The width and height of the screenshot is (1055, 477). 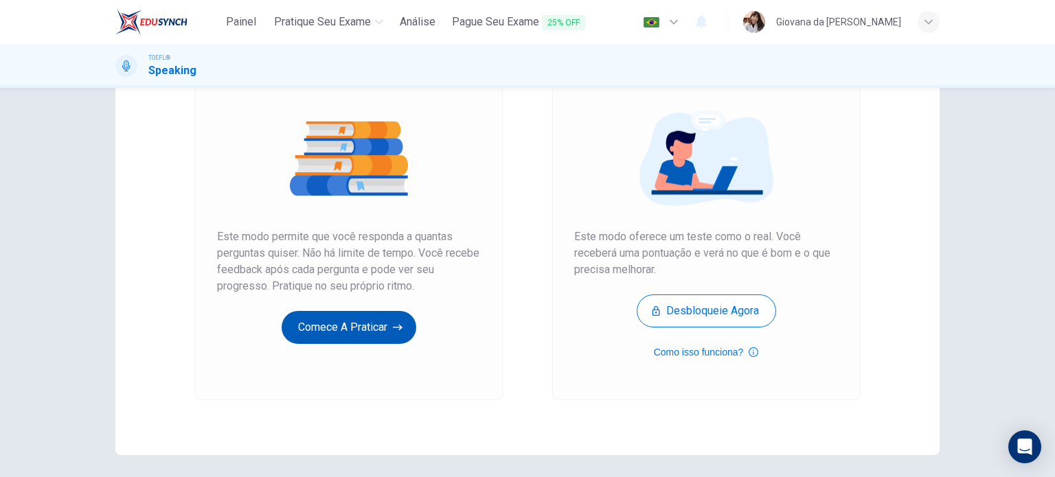 I want to click on a: Painel, so click(x=241, y=22).